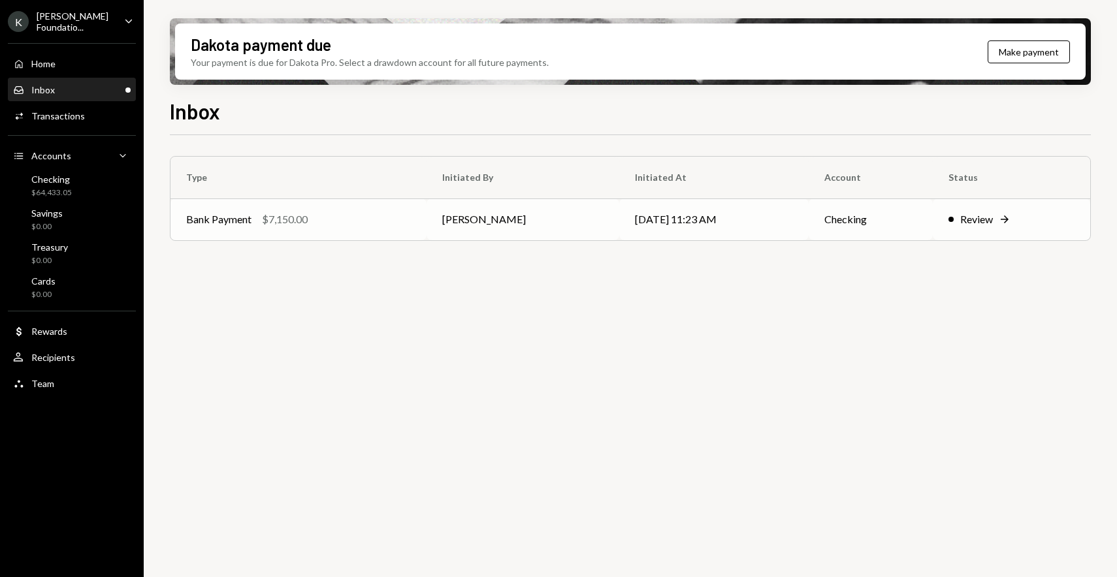 This screenshot has width=1117, height=577. I want to click on div: Cards, so click(43, 281).